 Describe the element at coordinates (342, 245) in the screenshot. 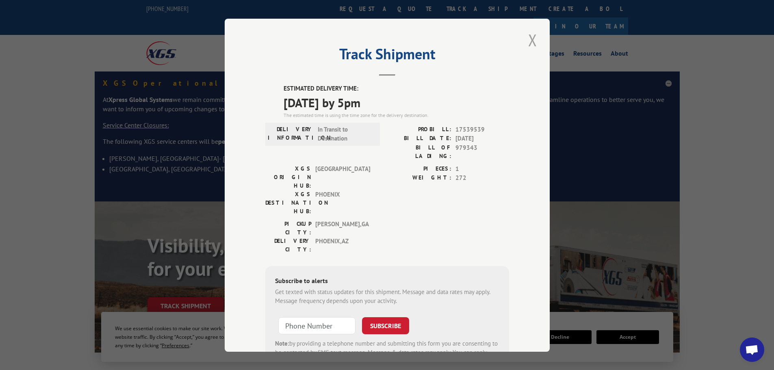

I see `span: PHOENIX , AZ` at that location.